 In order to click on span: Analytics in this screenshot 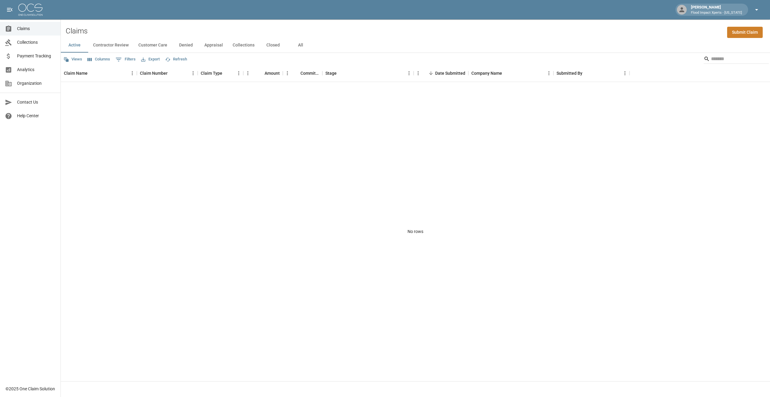, I will do `click(36, 70)`.